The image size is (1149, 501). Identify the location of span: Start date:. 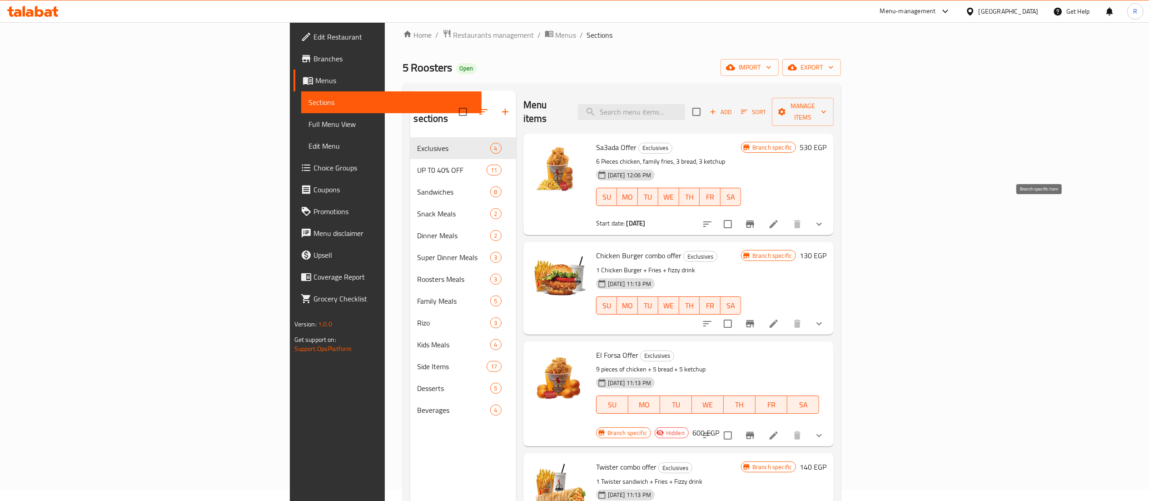
(611, 223).